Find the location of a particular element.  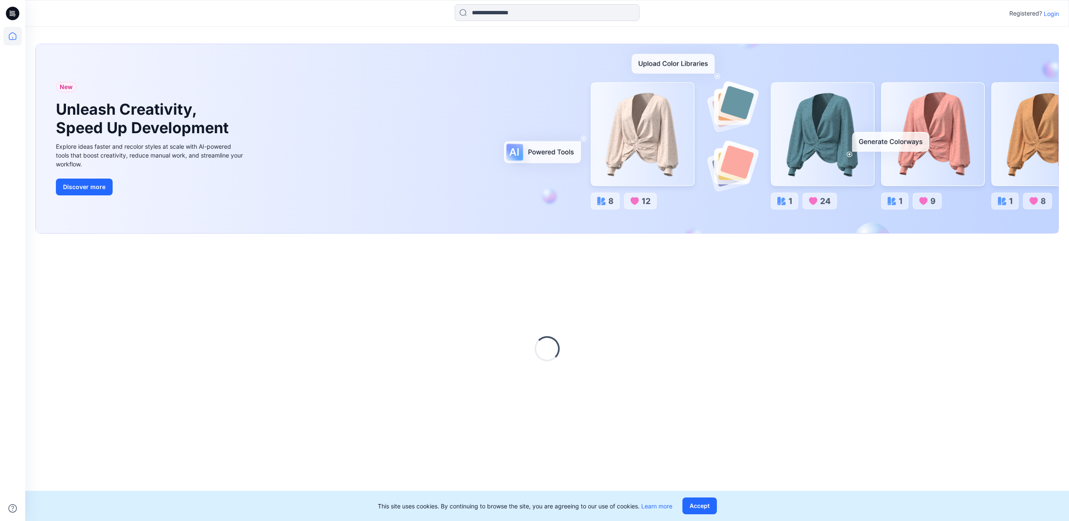

a: Discover more is located at coordinates (150, 187).